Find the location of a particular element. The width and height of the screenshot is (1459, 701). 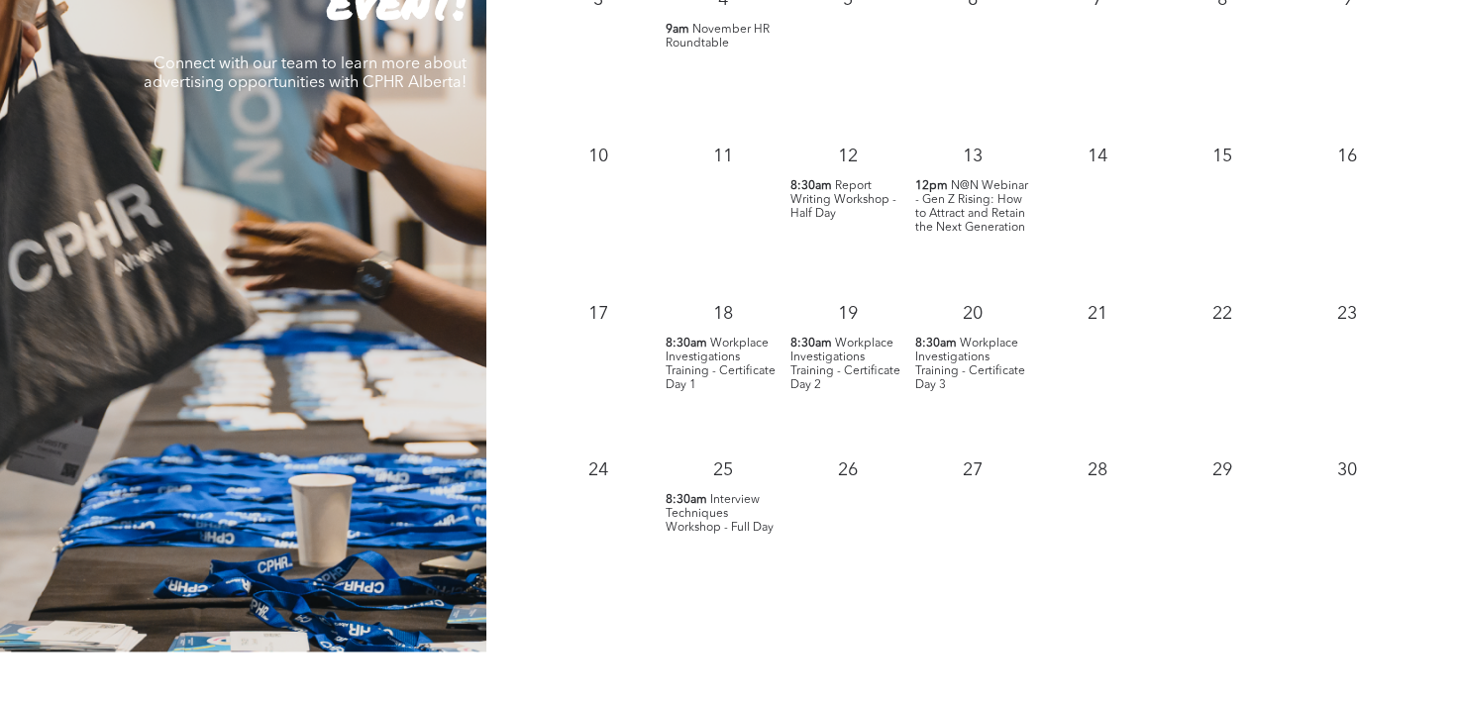

span: Interview Techniques Workshop - Full Day is located at coordinates (719, 514).